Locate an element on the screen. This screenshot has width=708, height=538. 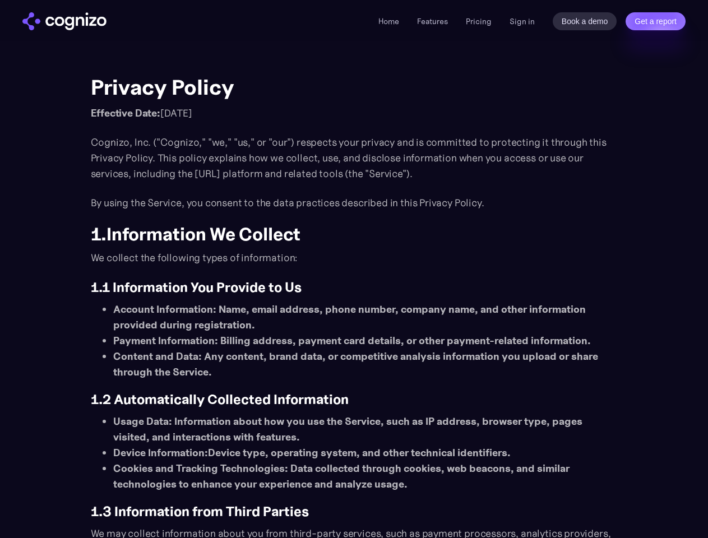
strong: 1.3 Information from Third Parties is located at coordinates (199, 512).